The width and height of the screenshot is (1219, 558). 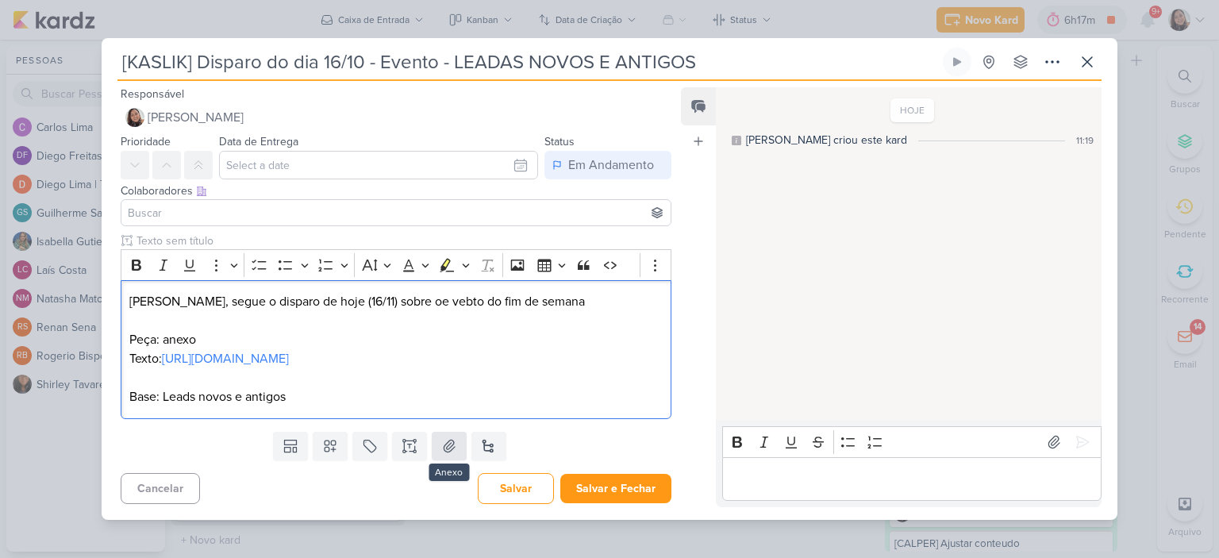 What do you see at coordinates (379, 165) in the screenshot?
I see `input: Select a date` at bounding box center [379, 165].